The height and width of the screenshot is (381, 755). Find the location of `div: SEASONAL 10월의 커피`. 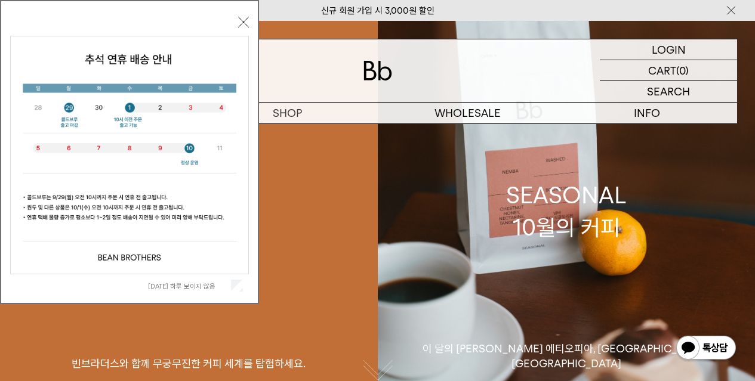

div: SEASONAL 10월의 커피 is located at coordinates (566, 211).